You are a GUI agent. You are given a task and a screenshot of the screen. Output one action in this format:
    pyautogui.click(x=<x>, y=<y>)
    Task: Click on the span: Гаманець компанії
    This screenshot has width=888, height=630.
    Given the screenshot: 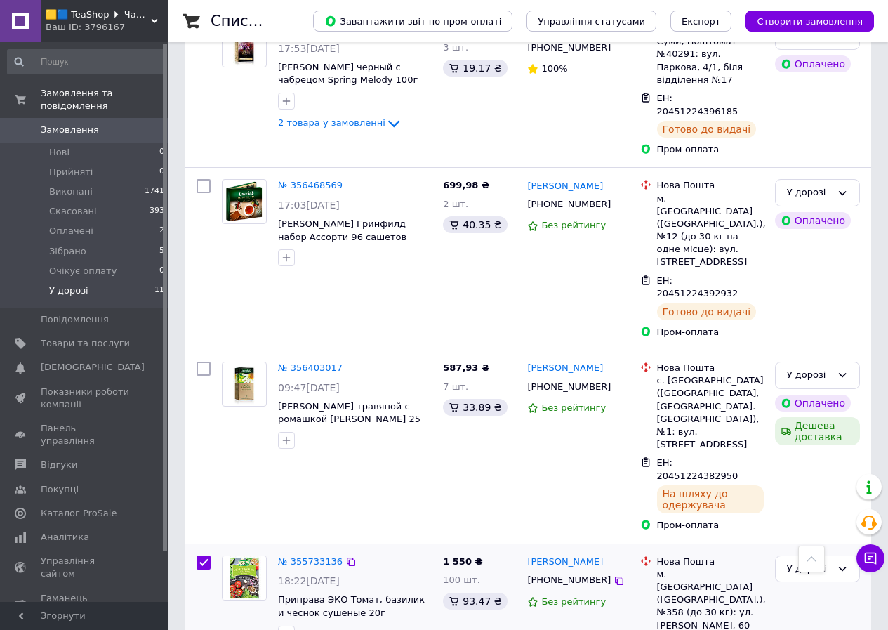 What is the action you would take?
    pyautogui.click(x=85, y=605)
    